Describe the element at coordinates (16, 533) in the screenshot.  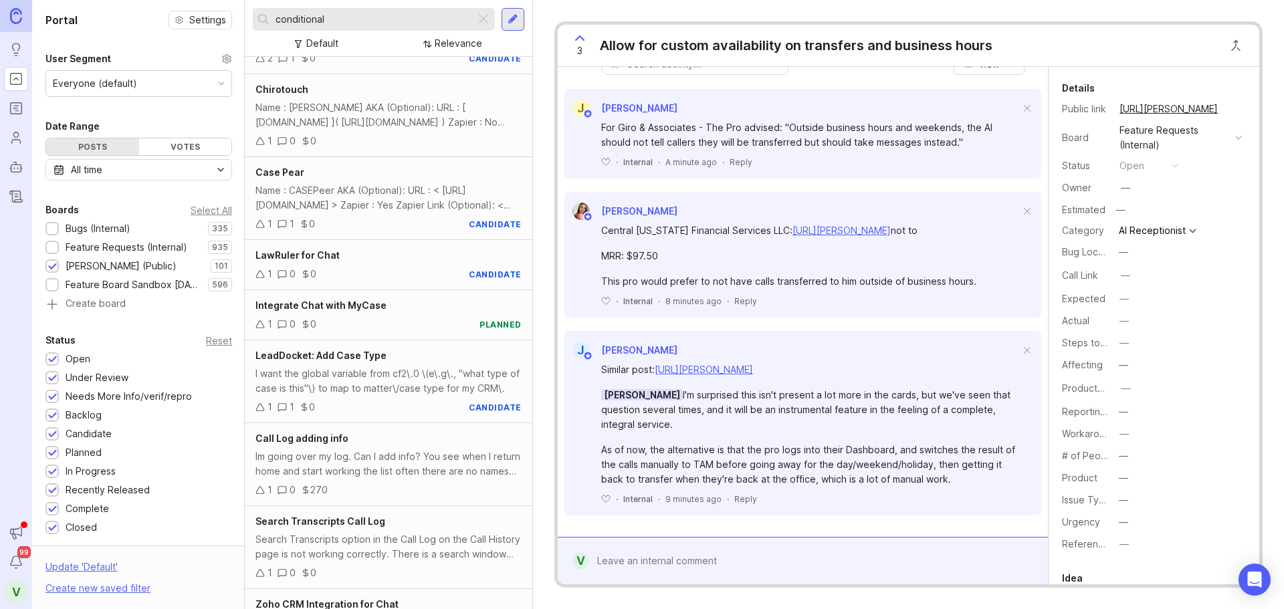
I see `button: Announcements` at that location.